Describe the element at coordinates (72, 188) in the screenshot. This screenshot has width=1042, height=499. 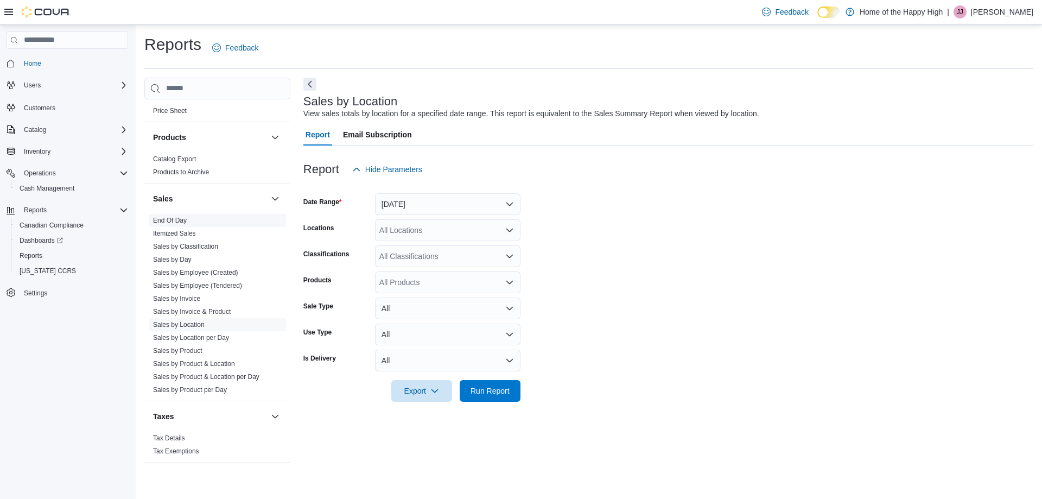
I see `span: Cash Management` at that location.